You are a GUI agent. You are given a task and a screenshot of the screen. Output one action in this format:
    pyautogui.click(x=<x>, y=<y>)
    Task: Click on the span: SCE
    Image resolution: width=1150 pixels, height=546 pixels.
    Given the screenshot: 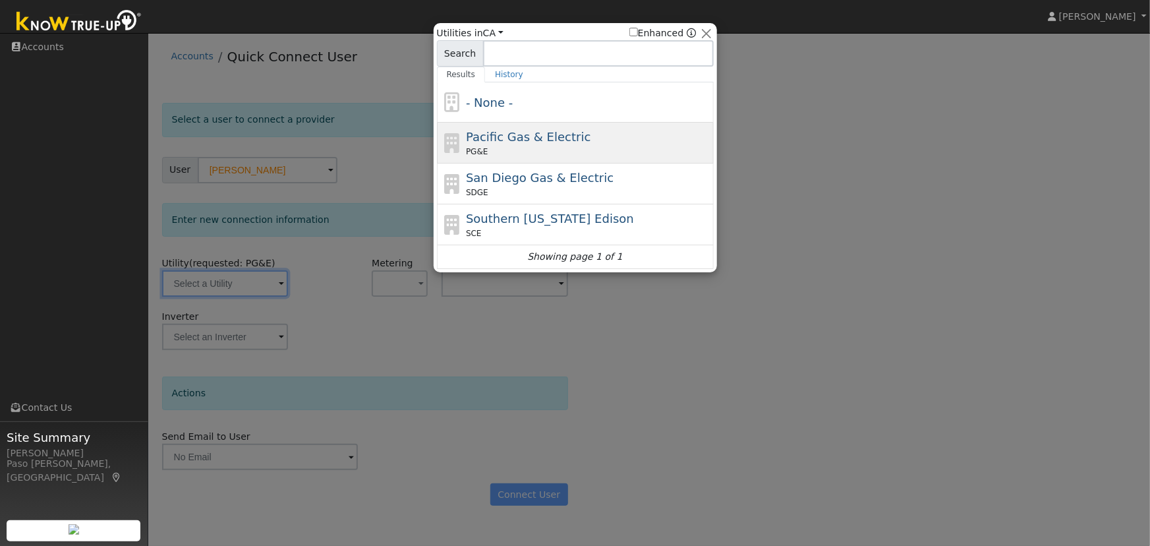 What is the action you would take?
    pyautogui.click(x=474, y=233)
    